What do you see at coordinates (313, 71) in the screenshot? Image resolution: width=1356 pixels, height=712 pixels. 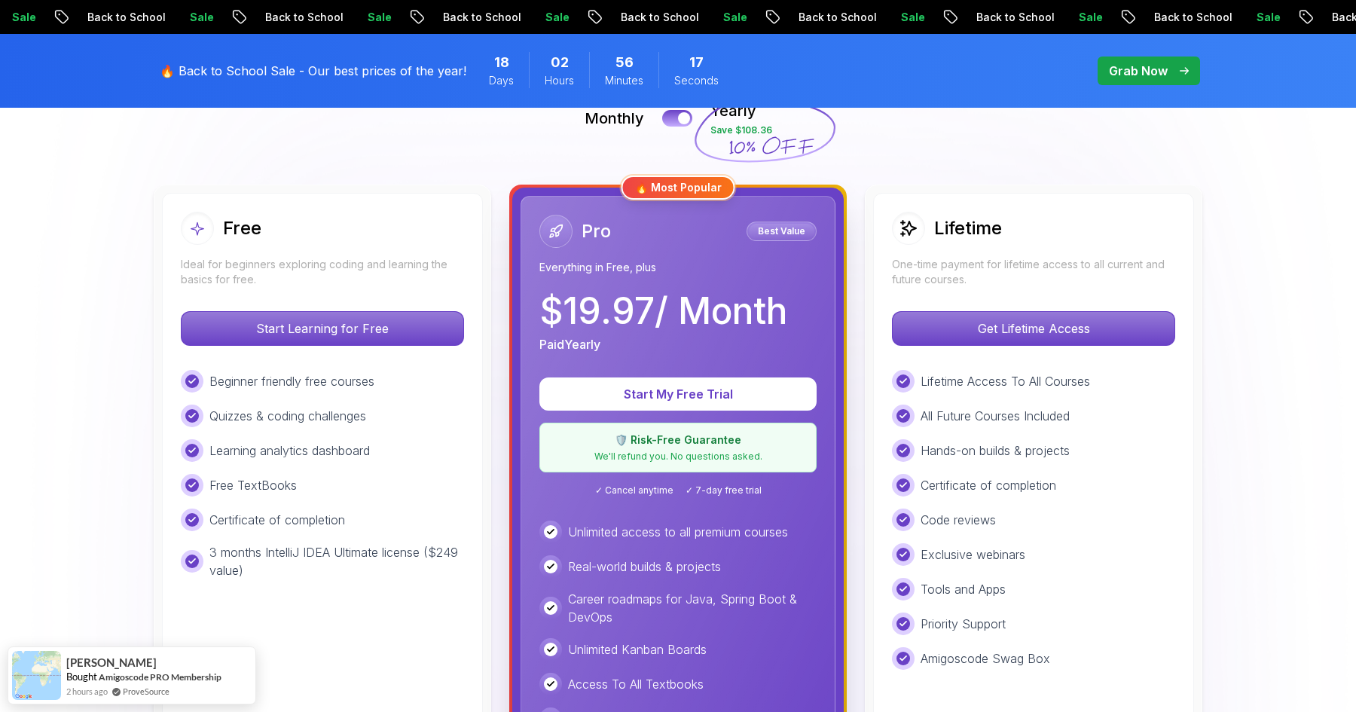 I see `p: 🔥 Back to School Sale - Our best prices of the year!` at bounding box center [313, 71].